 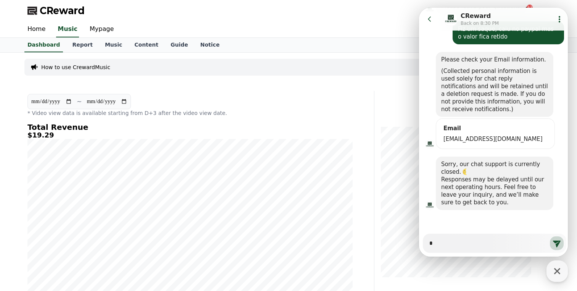 I want to click on div: Fiz um saque, caiu no paypal mas o valor fica retido, so click(x=89, y=25).